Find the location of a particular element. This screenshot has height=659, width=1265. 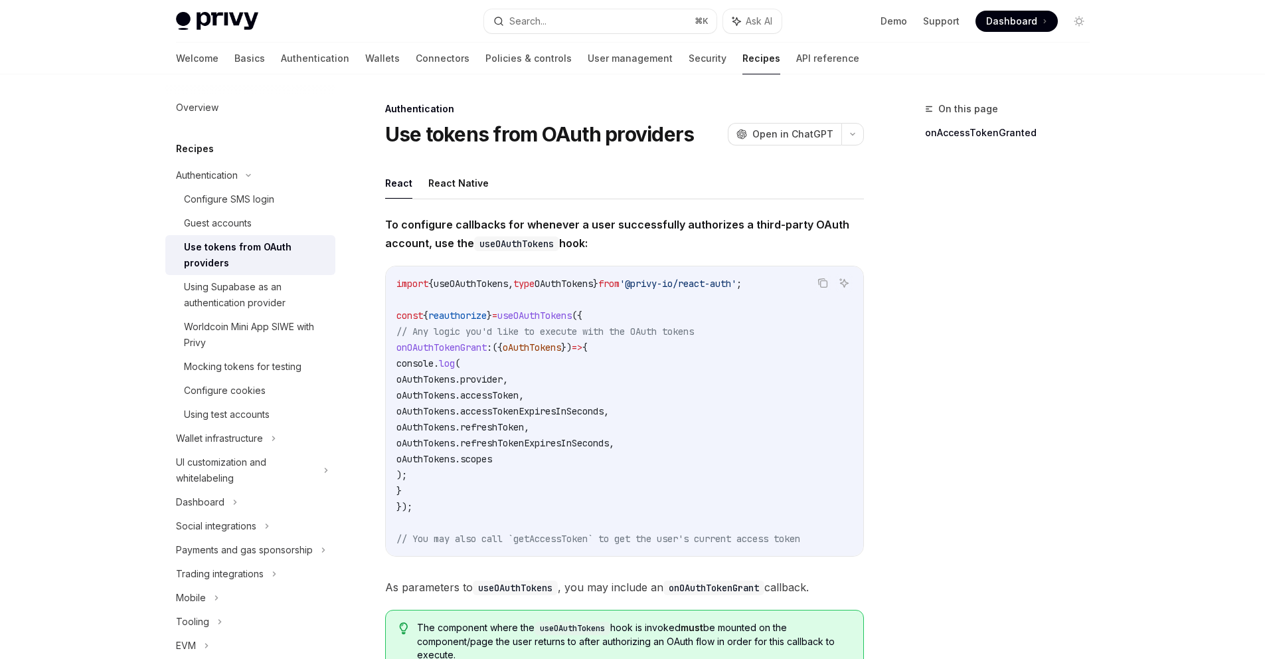

a: Use tokens from OAuth providers is located at coordinates (250, 255).